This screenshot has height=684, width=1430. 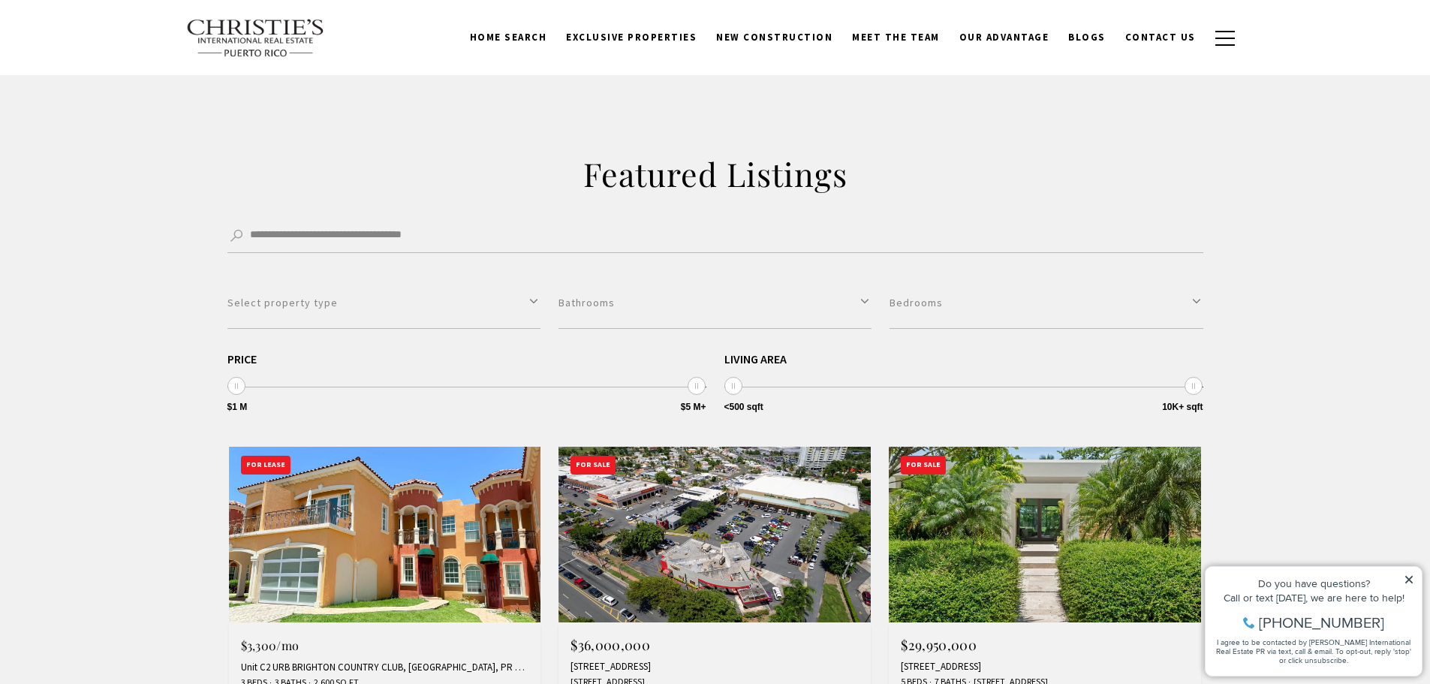 What do you see at coordinates (1087, 37) in the screenshot?
I see `span: Blogs` at bounding box center [1087, 37].